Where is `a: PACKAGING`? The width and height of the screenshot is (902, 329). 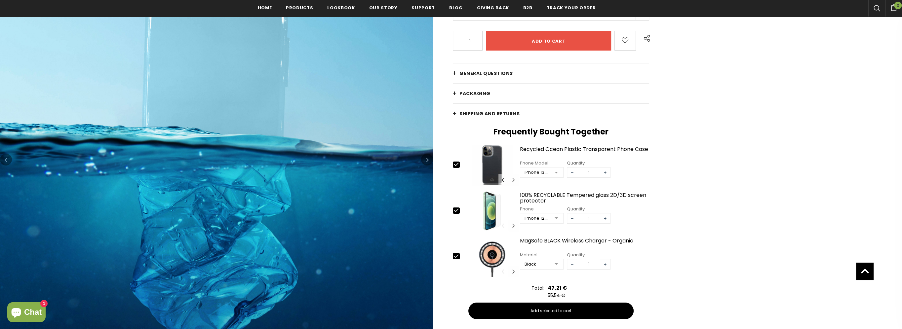
a: PACKAGING is located at coordinates (551, 94).